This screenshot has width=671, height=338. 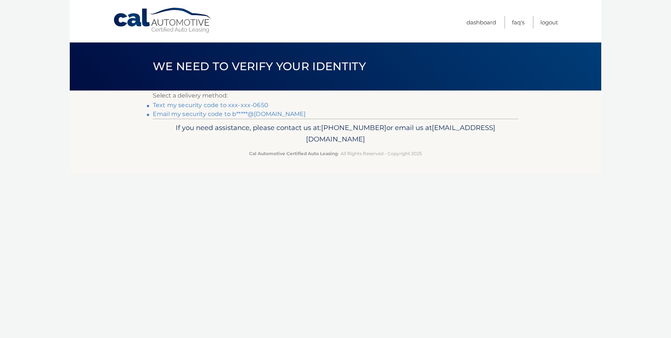 What do you see at coordinates (336, 96) in the screenshot?
I see `p: Select a delivery method:` at bounding box center [336, 96].